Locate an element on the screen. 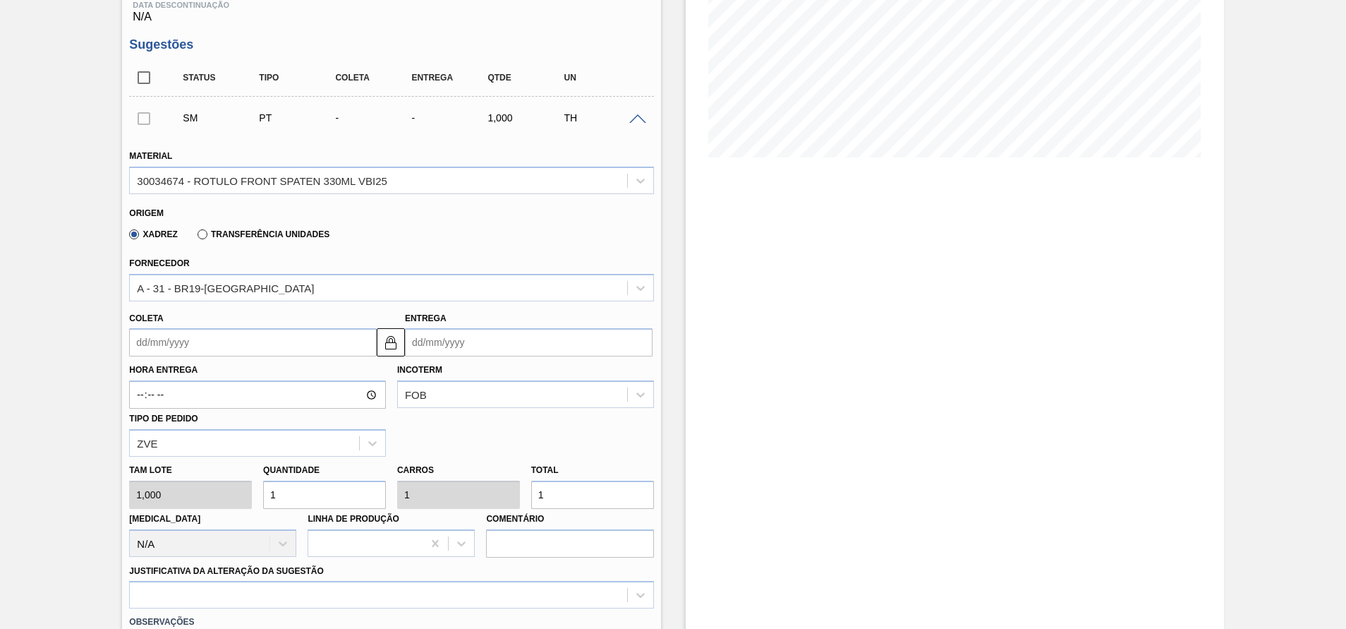  div: UN is located at coordinates (602, 78).